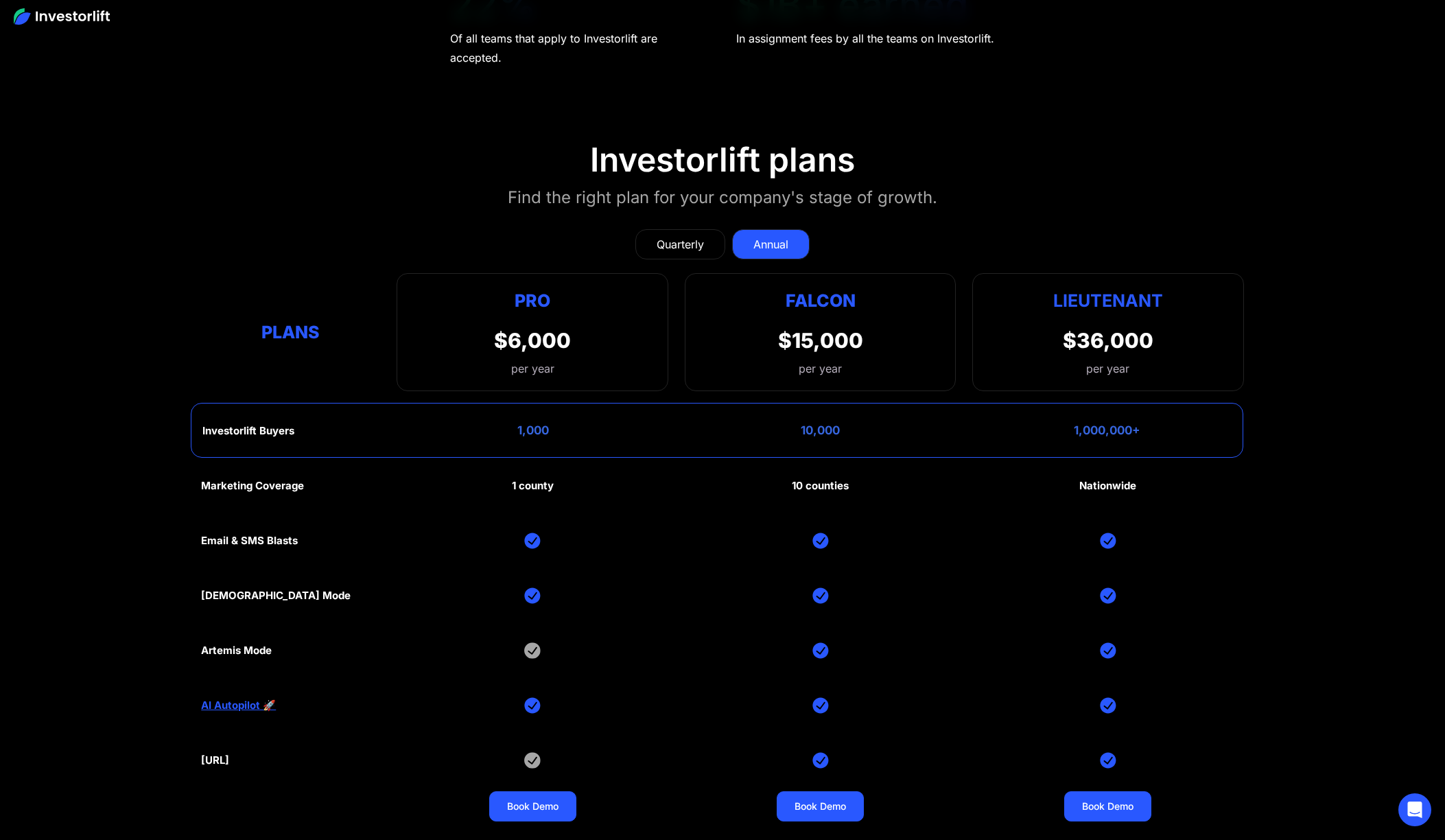  Describe the element at coordinates (290, 331) in the screenshot. I see `div: Plans` at that location.